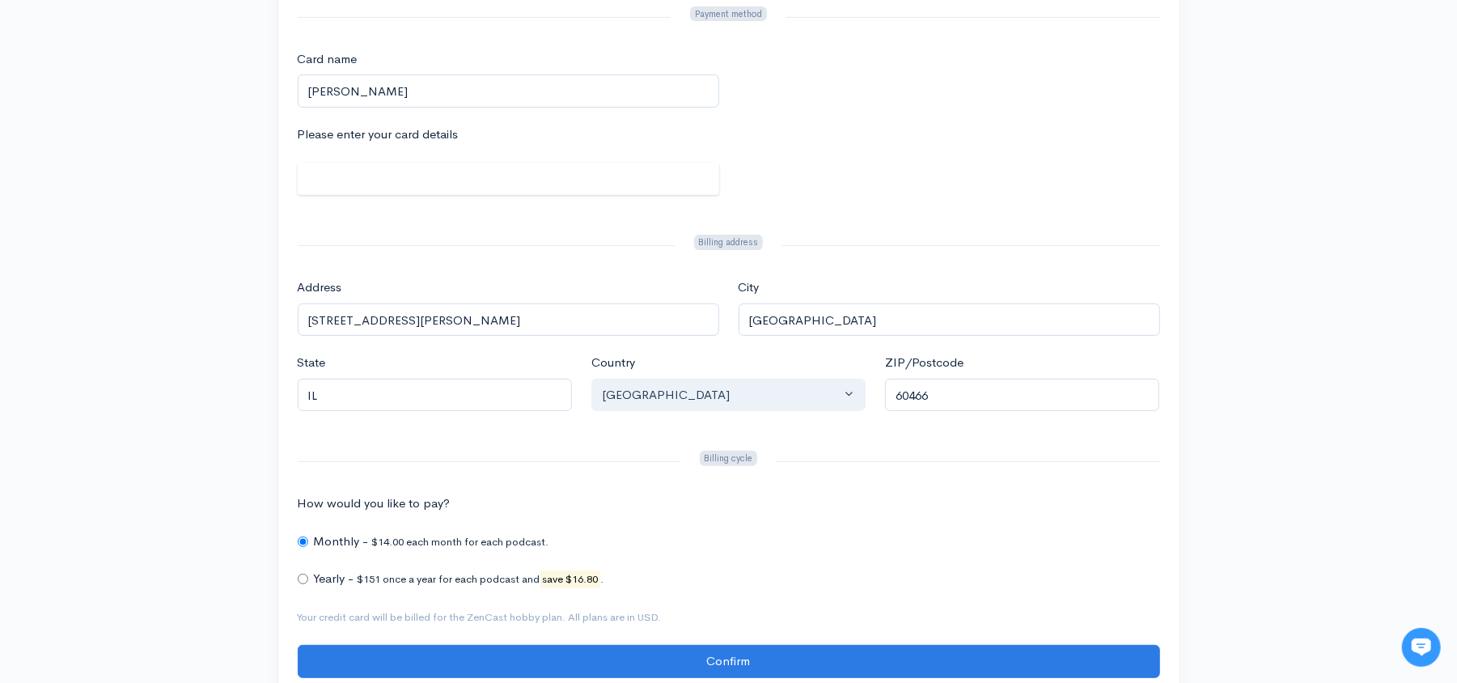 The image size is (1457, 683). Describe the element at coordinates (728, 458) in the screenshot. I see `span: Billing cycle` at that location.